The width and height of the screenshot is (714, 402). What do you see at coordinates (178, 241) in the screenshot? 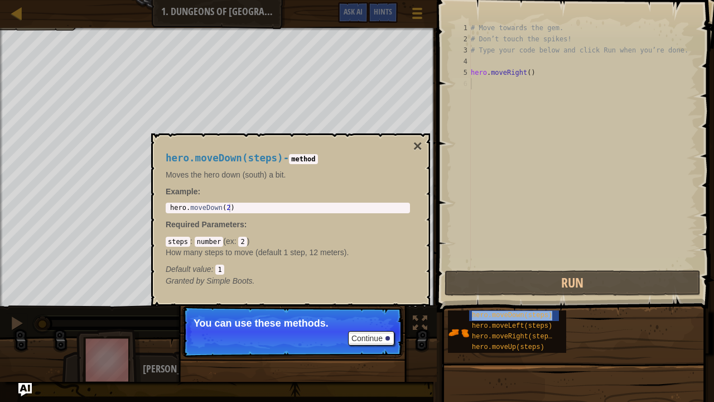
I see `code: steps` at bounding box center [178, 241].